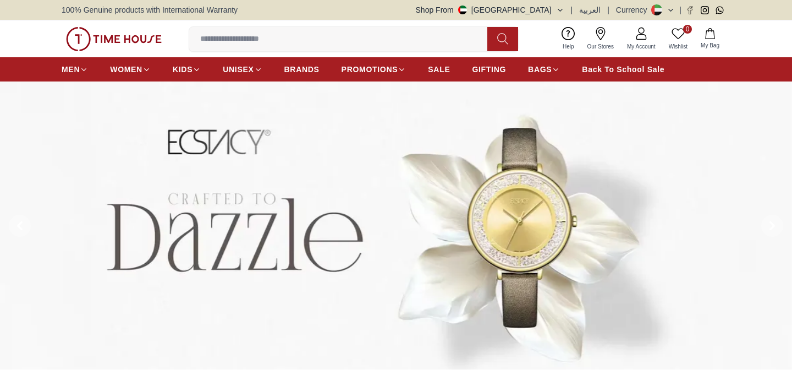 This screenshot has height=391, width=792. What do you see at coordinates (370, 69) in the screenshot?
I see `span: PROMOTIONS` at bounding box center [370, 69].